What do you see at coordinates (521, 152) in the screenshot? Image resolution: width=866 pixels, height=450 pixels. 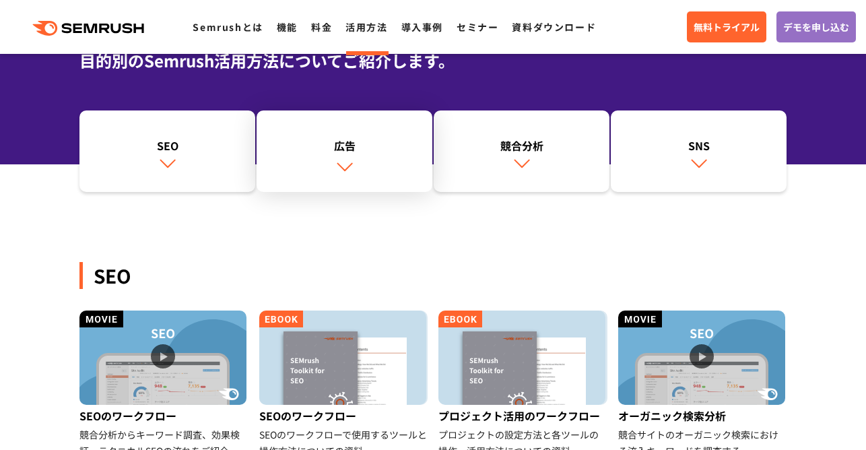 I see `a: 競合分析` at bounding box center [521, 152].